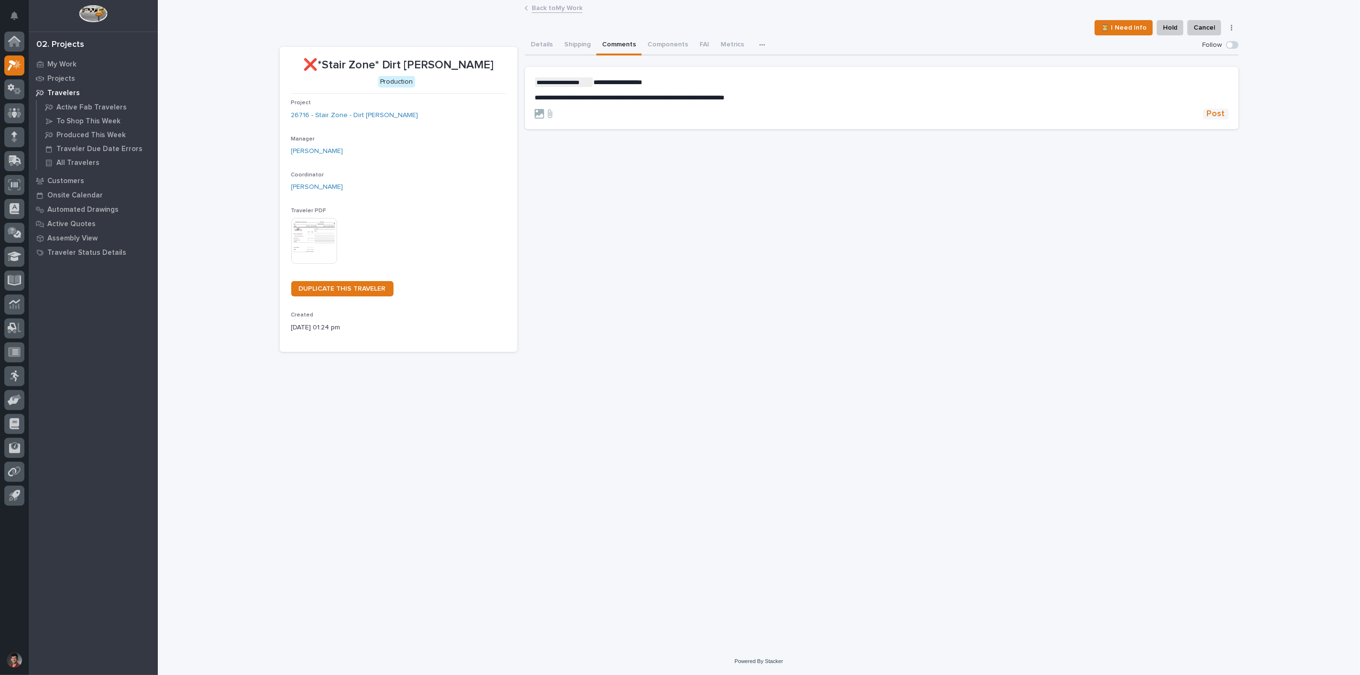  What do you see at coordinates (93, 93) in the screenshot?
I see `a: Travelers` at bounding box center [93, 93].